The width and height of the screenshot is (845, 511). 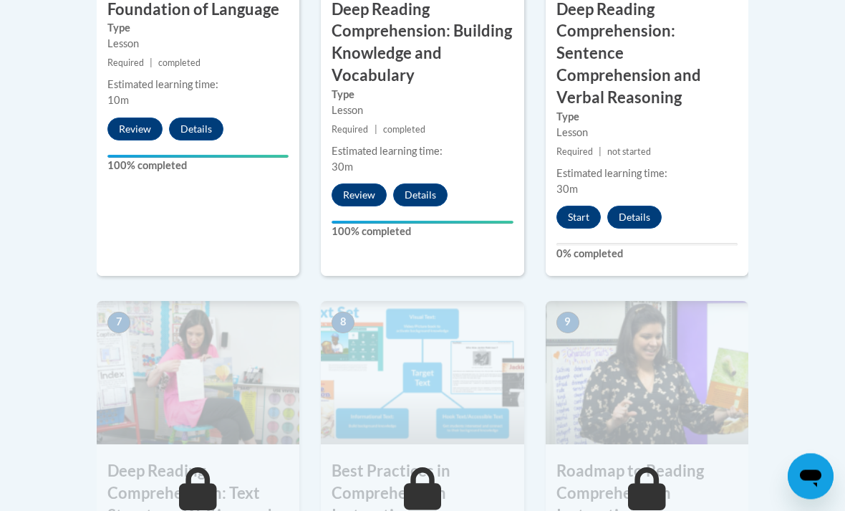 What do you see at coordinates (629, 152) in the screenshot?
I see `span: not started` at bounding box center [629, 152].